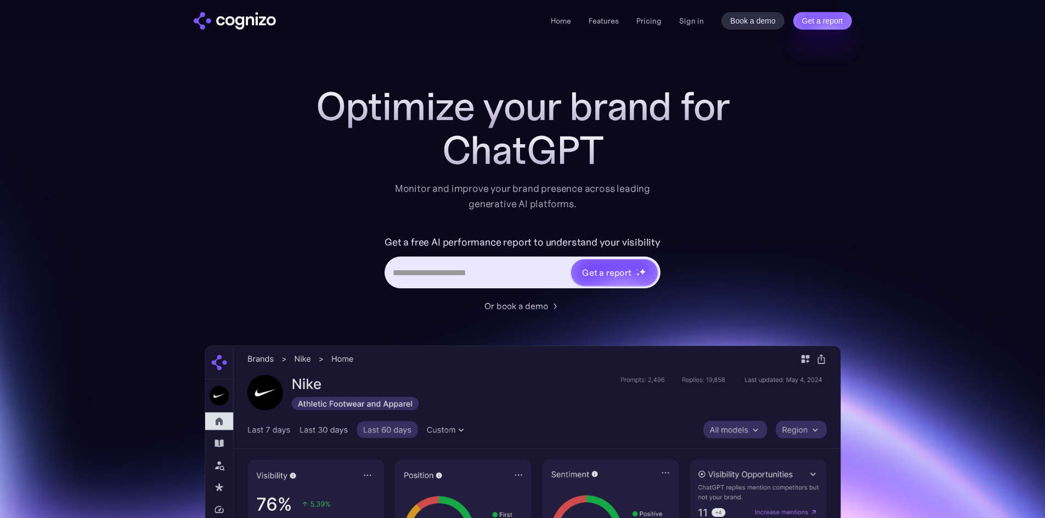  Describe the element at coordinates (649, 21) in the screenshot. I see `a: Pricing` at that location.